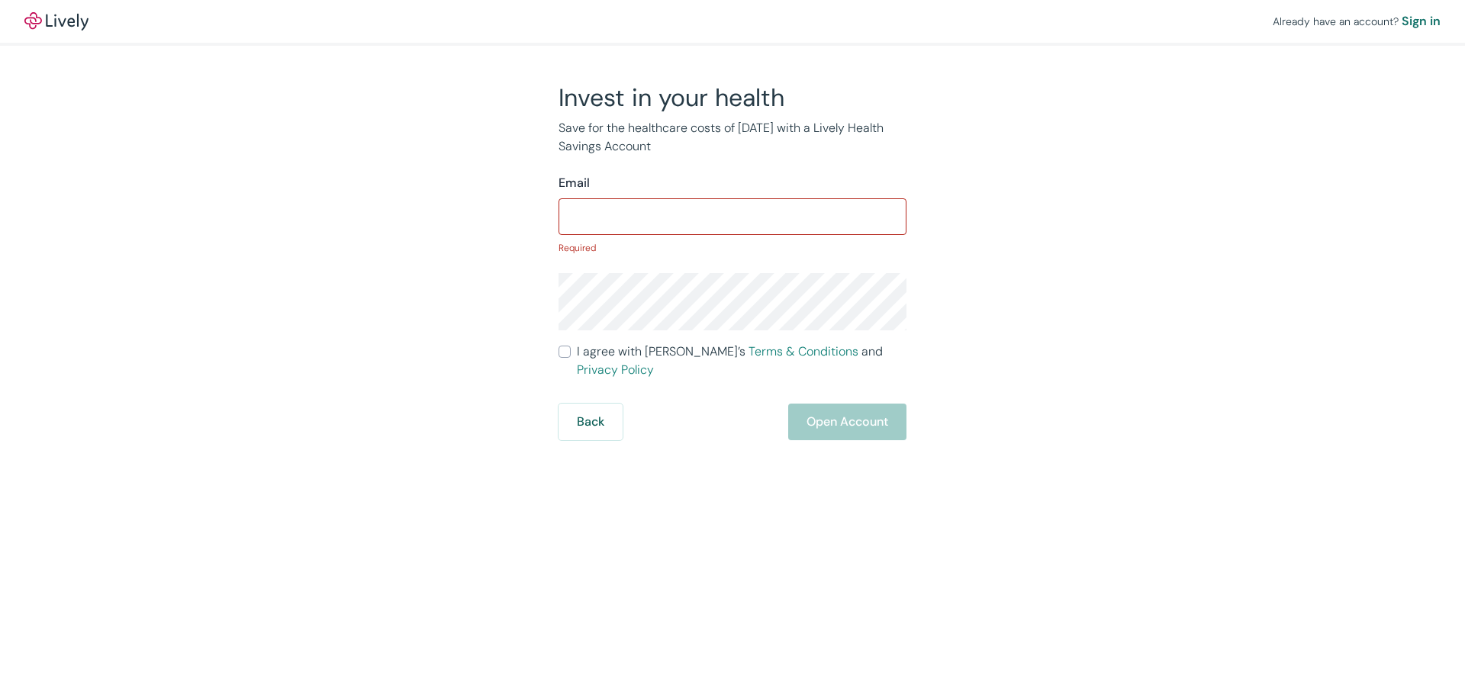 This screenshot has width=1465, height=695. What do you see at coordinates (733, 248) in the screenshot?
I see `p: Required` at bounding box center [733, 248].